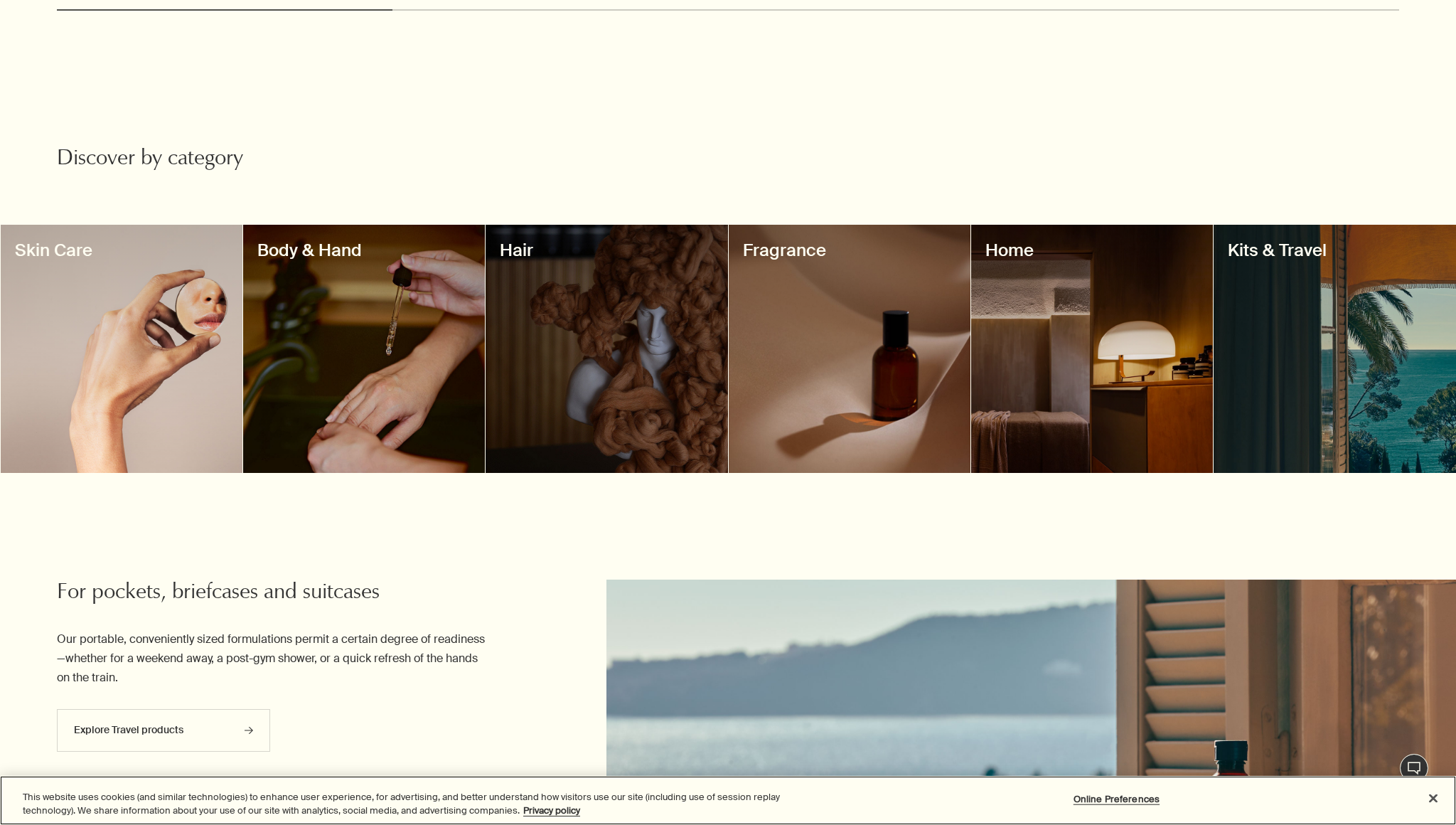 The width and height of the screenshot is (1456, 825). What do you see at coordinates (271, 594) in the screenshot?
I see `h2: For pockets, briefcases and suitcases` at bounding box center [271, 594].